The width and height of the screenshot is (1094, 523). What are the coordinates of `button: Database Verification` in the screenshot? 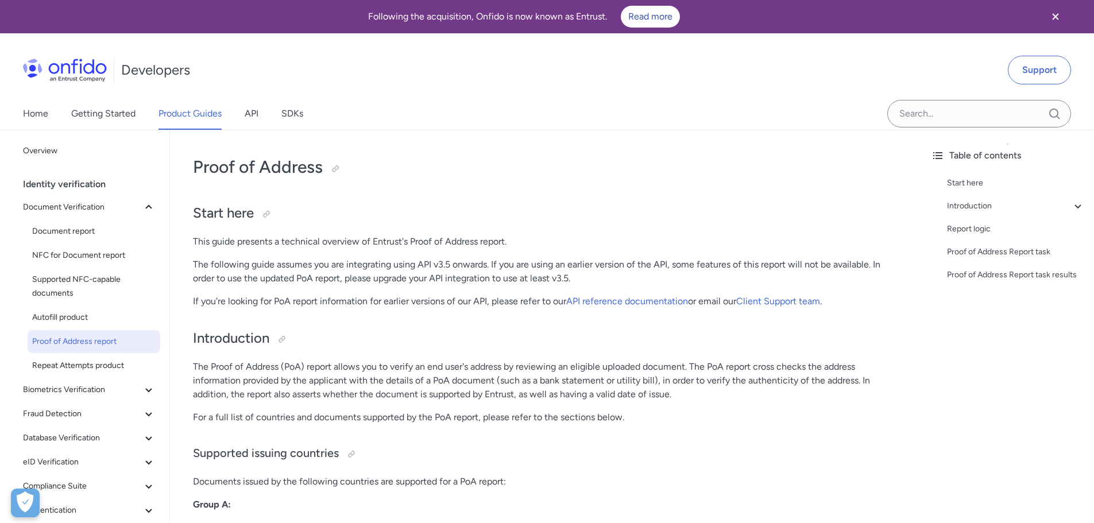 It's located at (89, 438).